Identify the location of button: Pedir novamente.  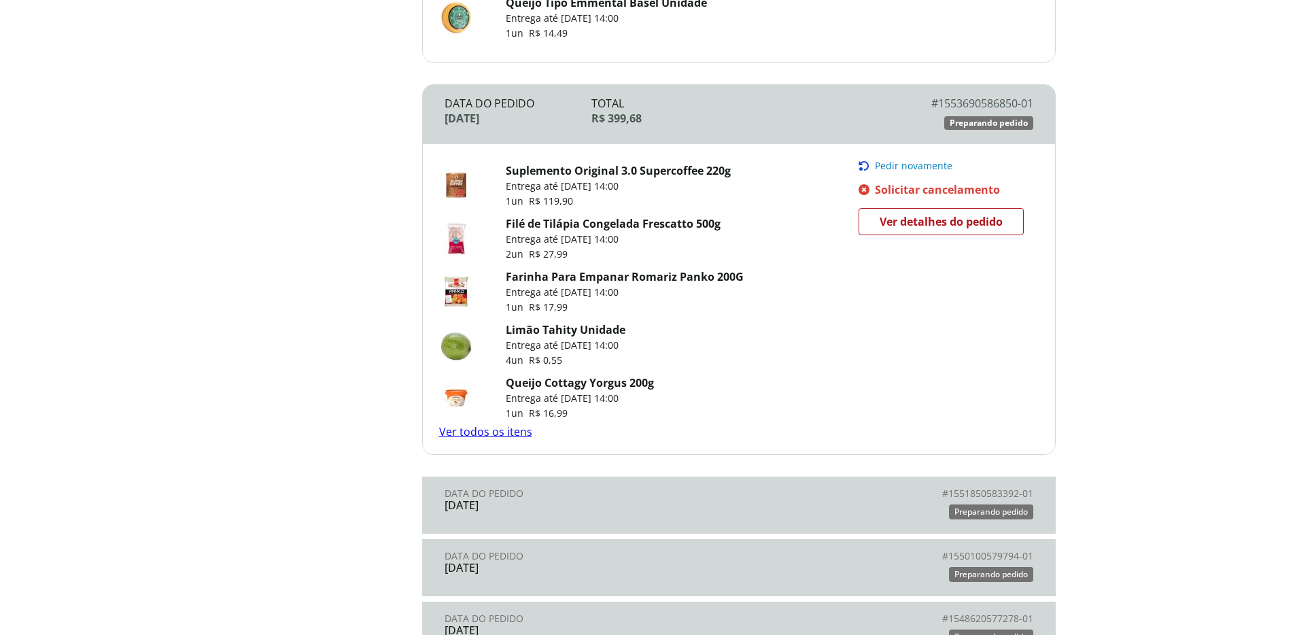
(946, 166).